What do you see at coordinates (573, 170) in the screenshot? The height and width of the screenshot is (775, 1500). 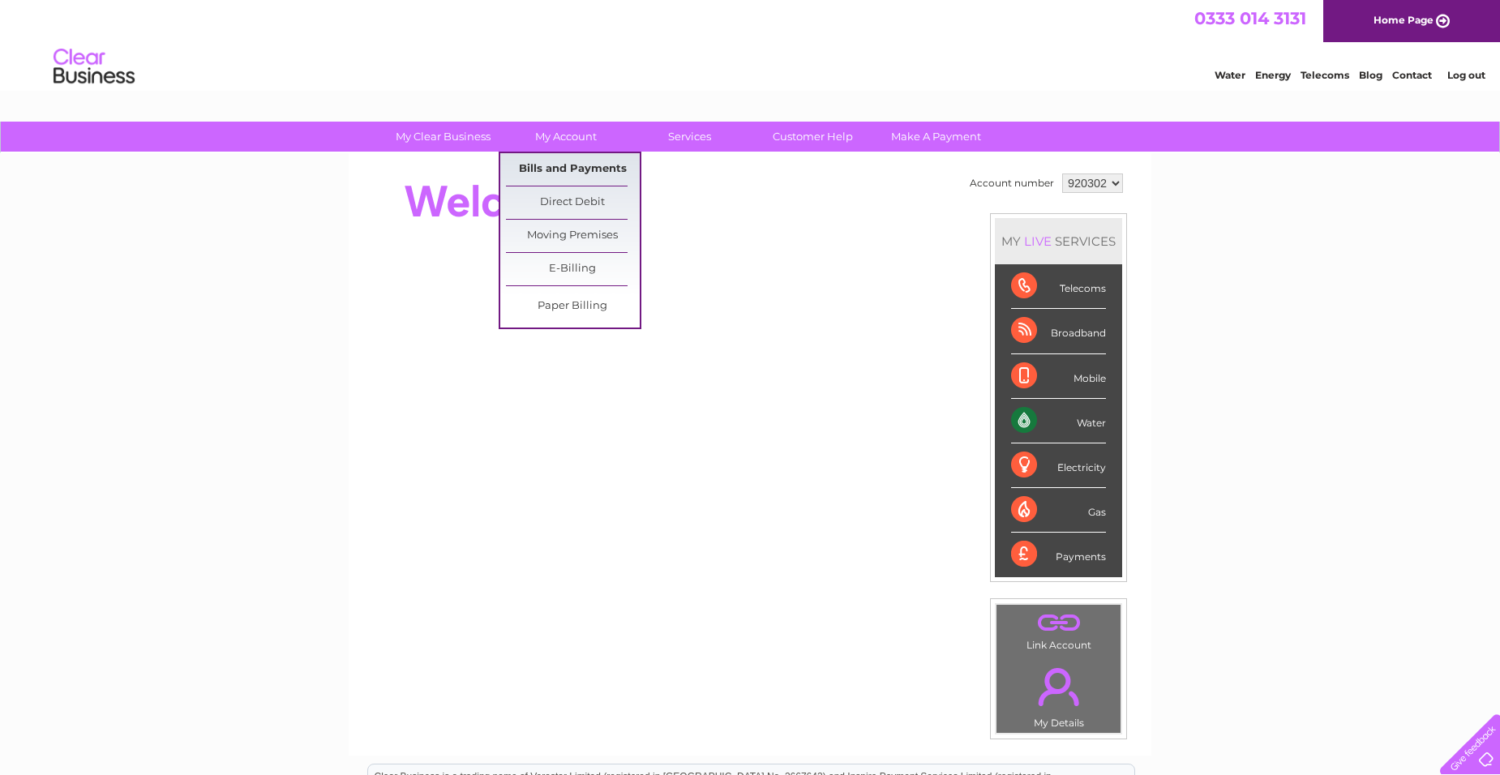 I see `a: Bills and Payments` at bounding box center [573, 170].